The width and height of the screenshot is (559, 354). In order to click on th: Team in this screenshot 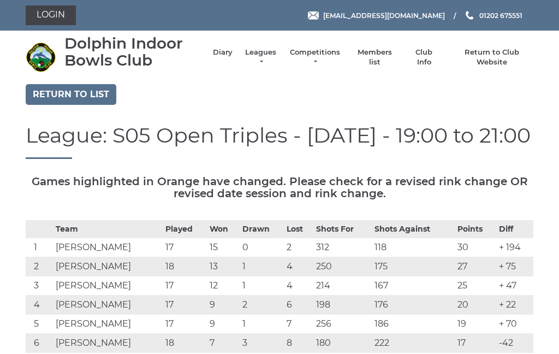, I will do `click(108, 229)`.